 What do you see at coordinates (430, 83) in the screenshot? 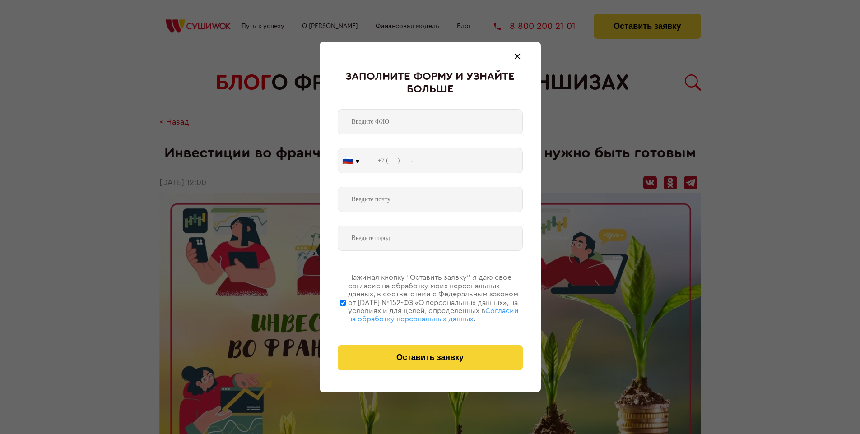
I see `div: Заполните форму и узнайте больше` at bounding box center [430, 83].